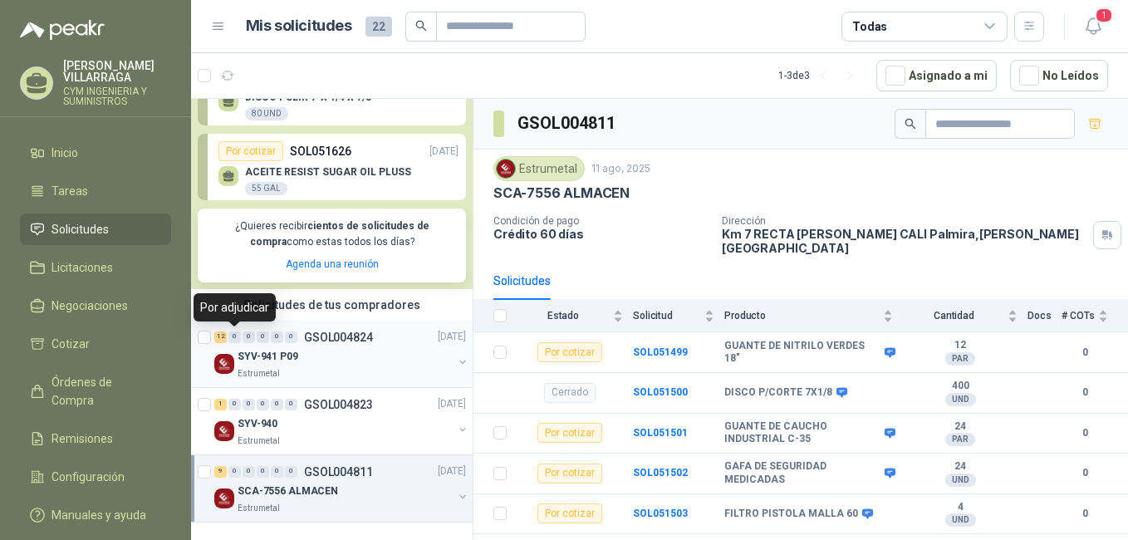 This screenshot has height=540, width=1128. Describe the element at coordinates (332, 234) in the screenshot. I see `p: ¿Quieres recibir como estas todos los días?` at that location.